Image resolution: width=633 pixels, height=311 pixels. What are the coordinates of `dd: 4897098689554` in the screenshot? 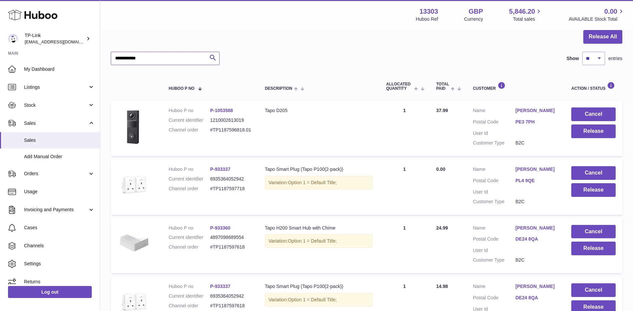 It's located at (231, 237).